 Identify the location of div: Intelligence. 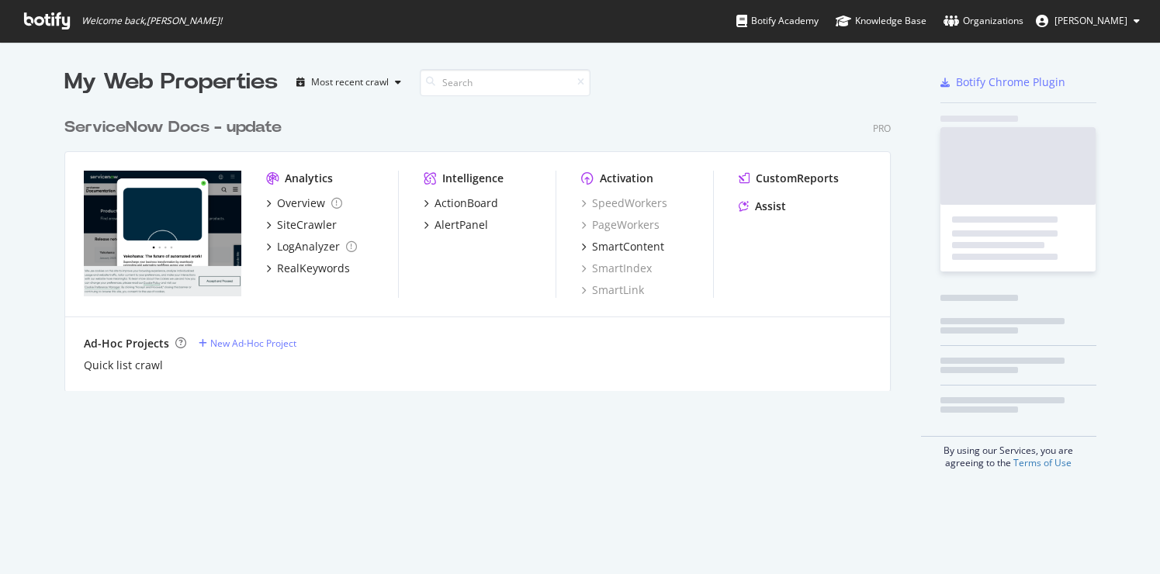
(473, 179).